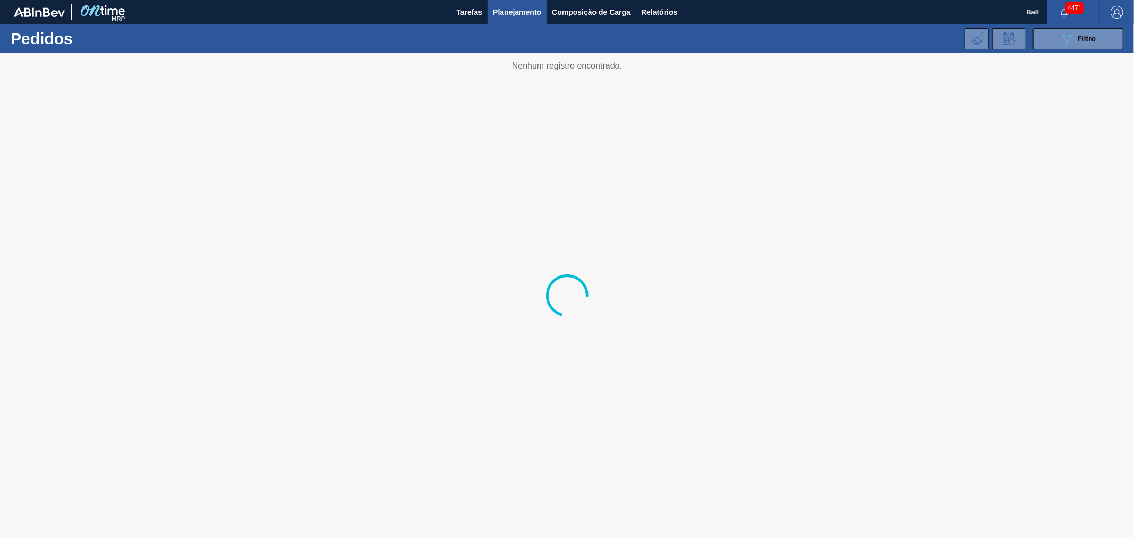  What do you see at coordinates (977, 39) in the screenshot?
I see `div: Importar Negociações dos Pedidos` at bounding box center [977, 39].